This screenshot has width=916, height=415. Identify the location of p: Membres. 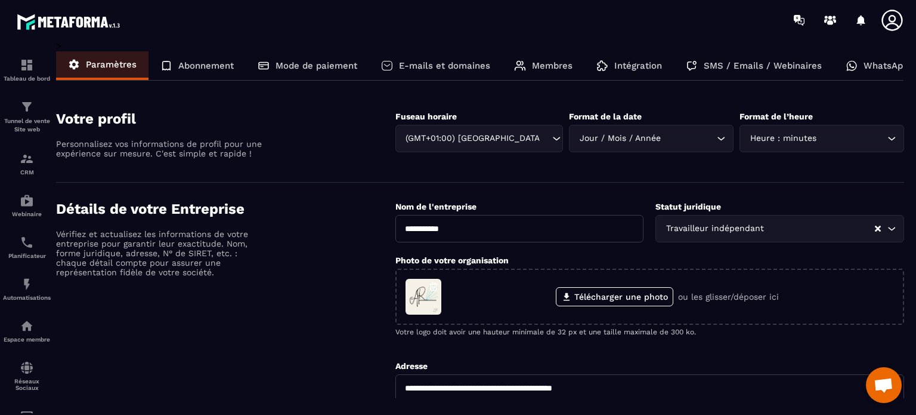
(552, 66).